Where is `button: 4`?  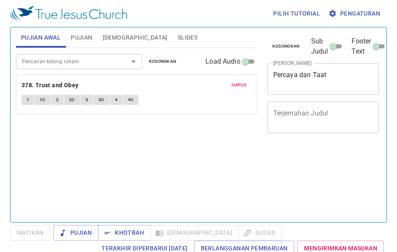 button: 4 is located at coordinates (116, 100).